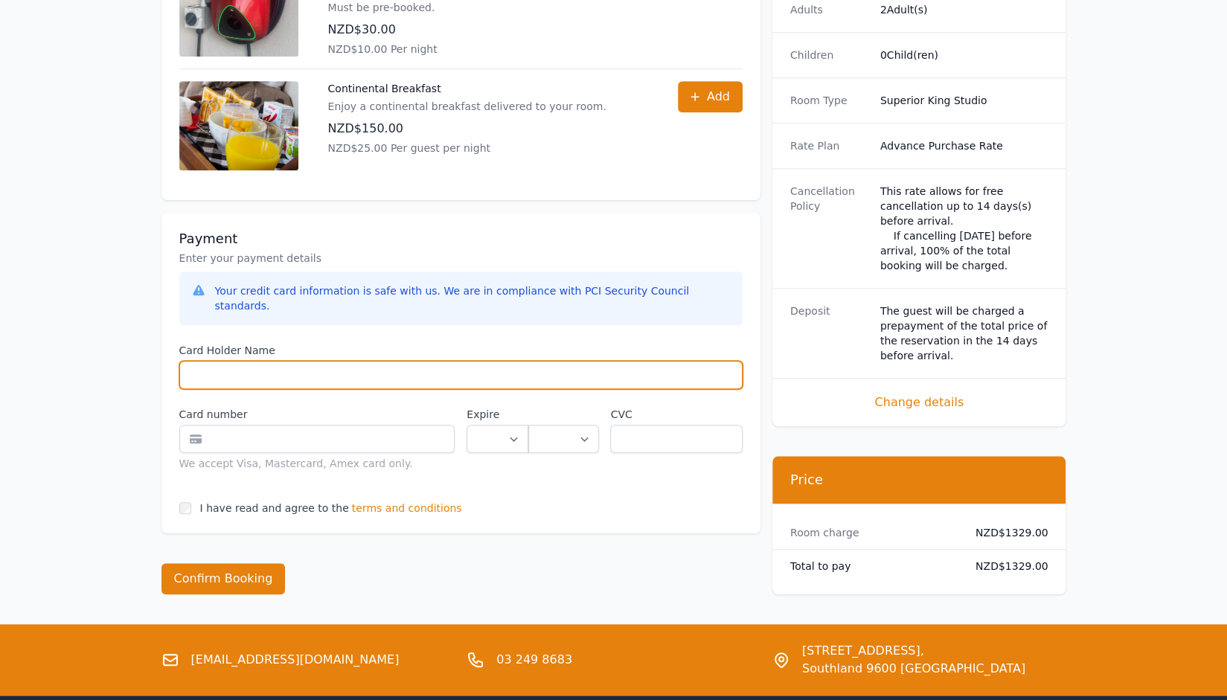 This screenshot has height=700, width=1227. I want to click on dt: Room Type, so click(829, 100).